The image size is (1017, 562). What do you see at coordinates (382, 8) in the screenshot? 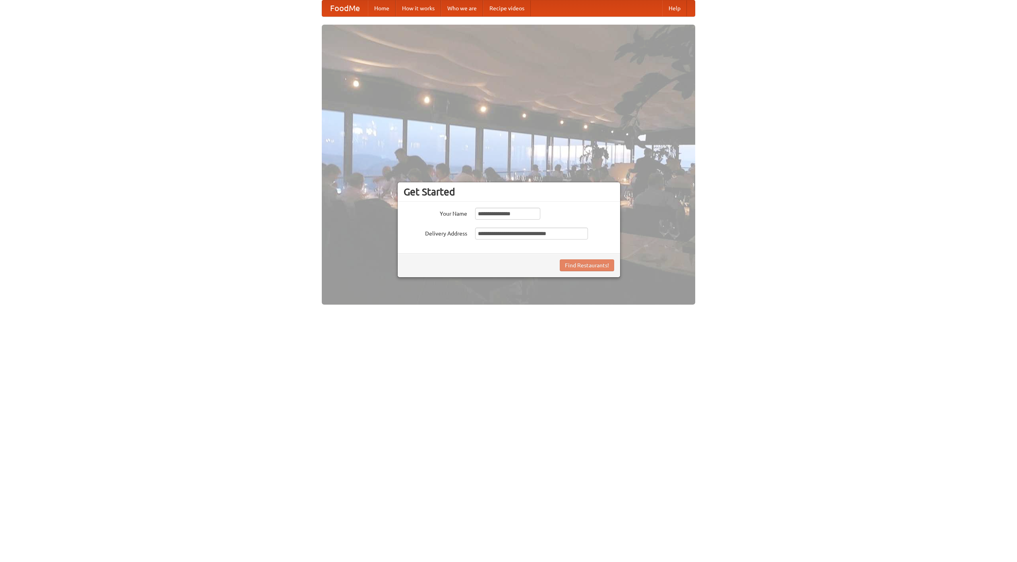
I see `a: Home` at bounding box center [382, 8].